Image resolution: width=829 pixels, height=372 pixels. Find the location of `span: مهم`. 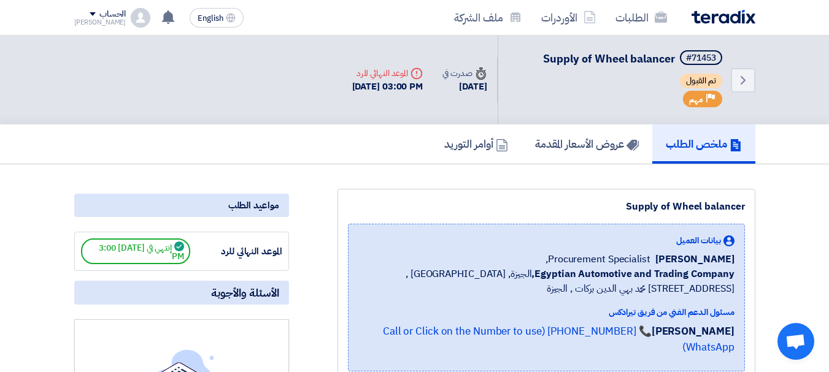

span: مهم is located at coordinates (696, 99).